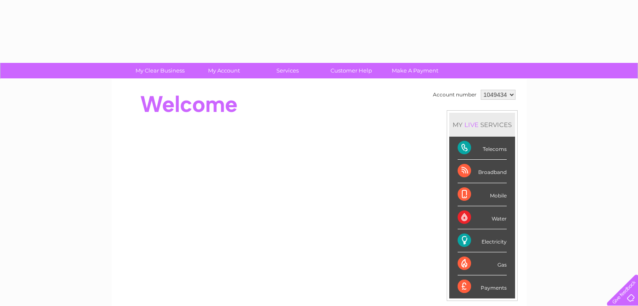 This screenshot has width=638, height=306. Describe the element at coordinates (160, 70) in the screenshot. I see `a: My Clear Business` at that location.